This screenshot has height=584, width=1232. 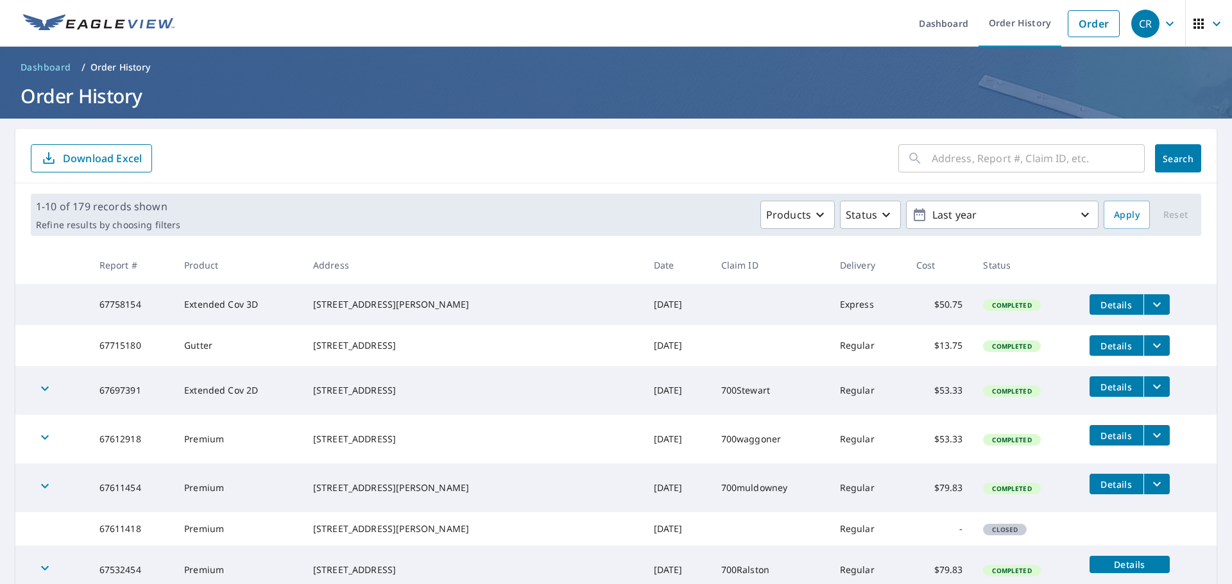 What do you see at coordinates (238, 346) in the screenshot?
I see `td: Gutter` at bounding box center [238, 346].